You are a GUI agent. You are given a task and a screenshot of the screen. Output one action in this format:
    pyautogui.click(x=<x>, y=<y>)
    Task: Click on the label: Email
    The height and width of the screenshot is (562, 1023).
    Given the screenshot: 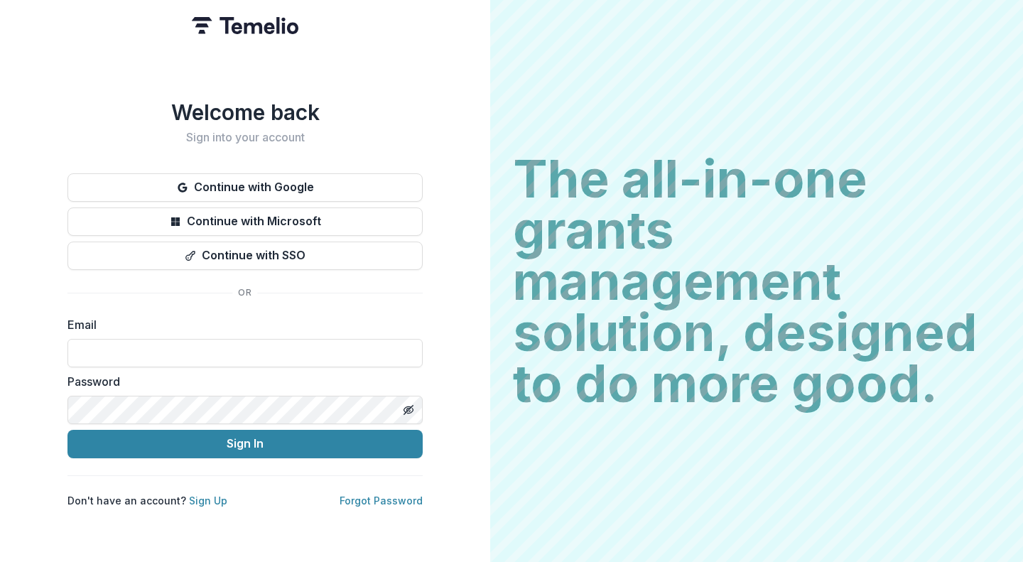 What is the action you would take?
    pyautogui.click(x=241, y=325)
    